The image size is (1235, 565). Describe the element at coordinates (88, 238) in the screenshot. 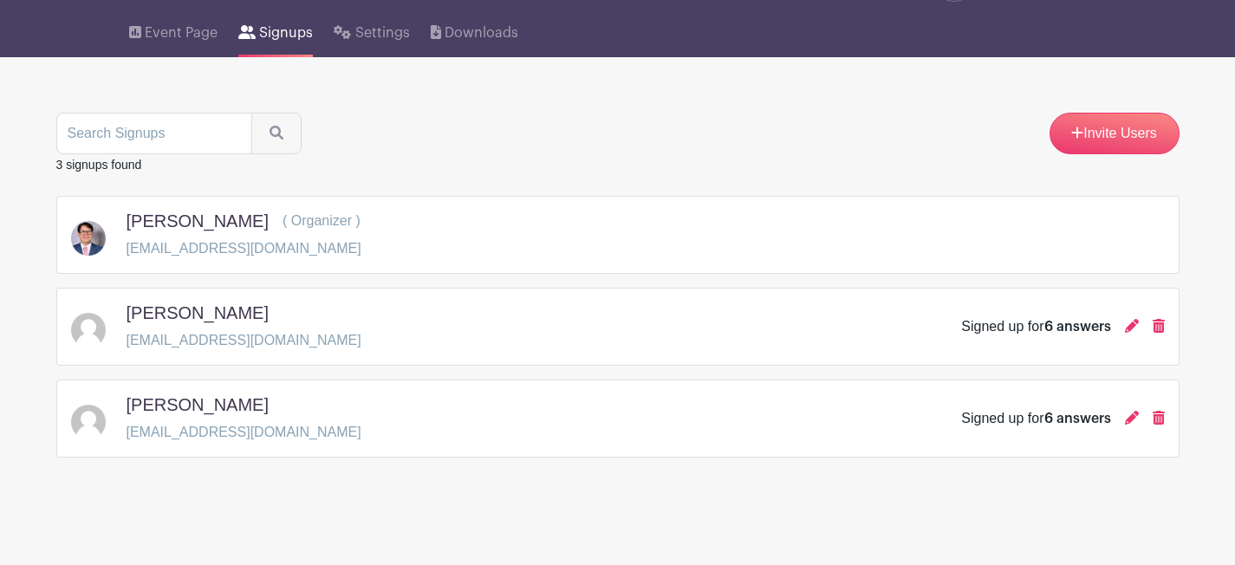

I see `img: T.%20Moore%20Headshot%202024.jpg` at that location.